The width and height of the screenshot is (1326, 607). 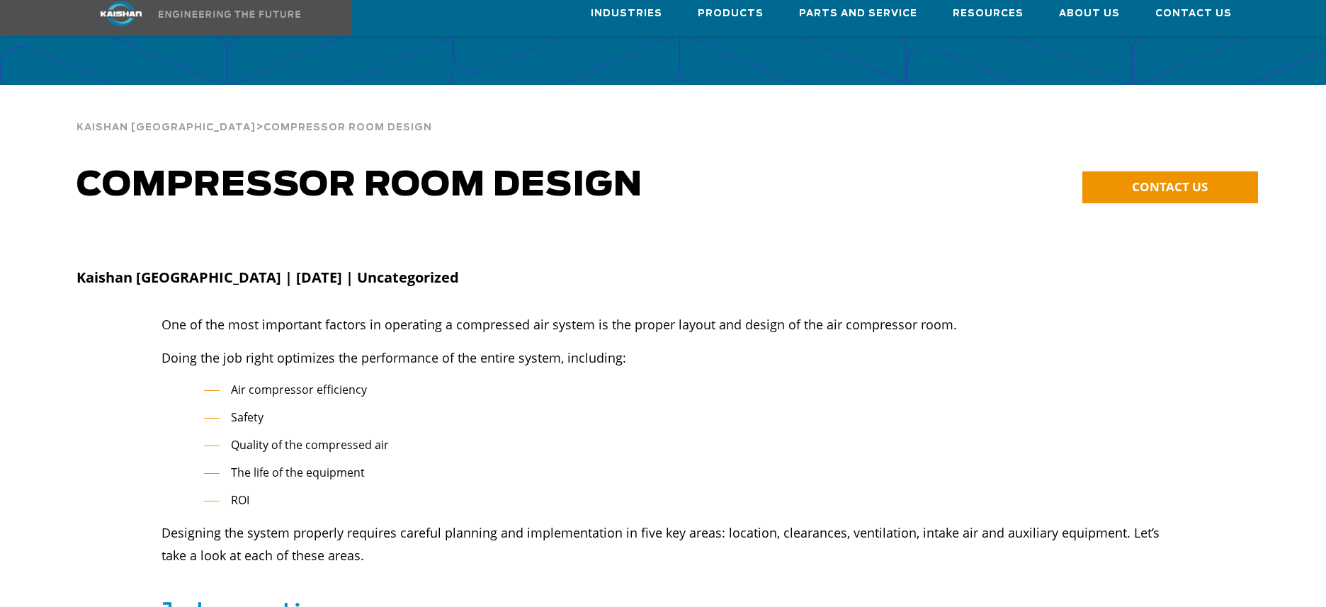 I want to click on span: Parts and Service, so click(x=858, y=13).